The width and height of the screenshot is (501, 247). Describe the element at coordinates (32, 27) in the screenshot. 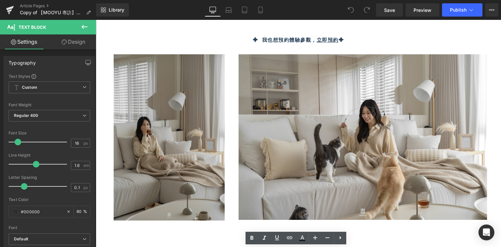

I see `span: Text Block` at that location.